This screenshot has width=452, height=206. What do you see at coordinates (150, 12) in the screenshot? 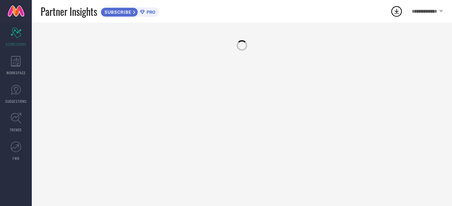
I see `span: PRO` at bounding box center [150, 12].